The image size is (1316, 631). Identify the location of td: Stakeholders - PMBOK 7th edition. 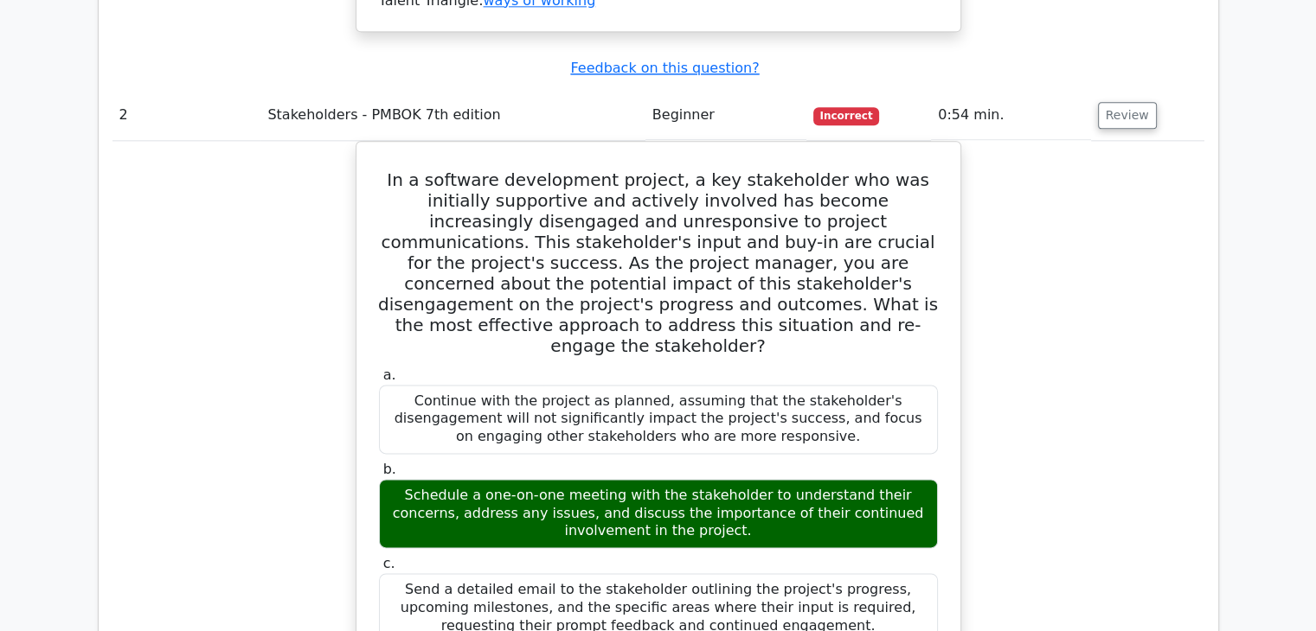
(452, 115).